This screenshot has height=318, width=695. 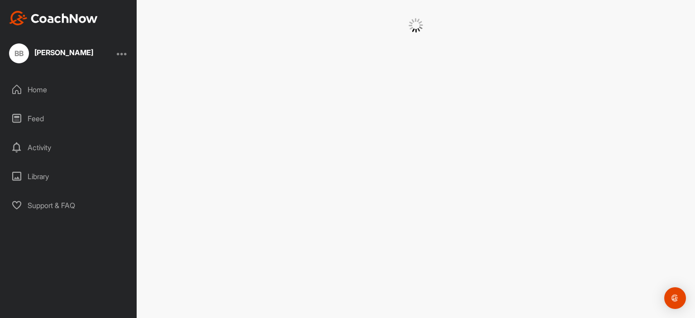 What do you see at coordinates (53, 18) in the screenshot?
I see `img: CoachNow` at bounding box center [53, 18].